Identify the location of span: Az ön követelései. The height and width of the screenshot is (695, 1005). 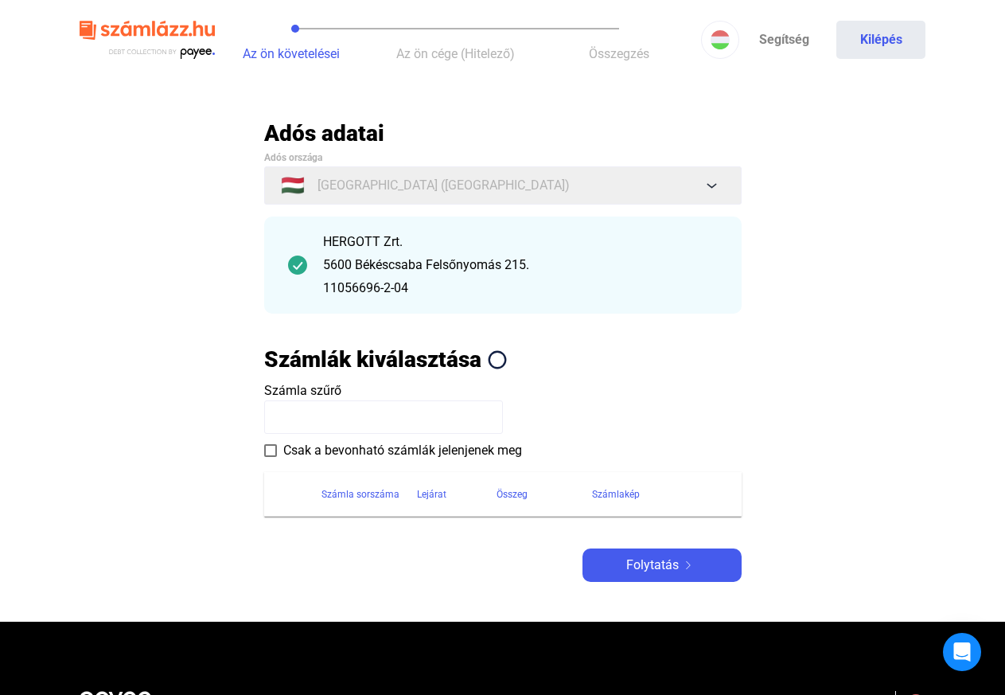
(291, 53).